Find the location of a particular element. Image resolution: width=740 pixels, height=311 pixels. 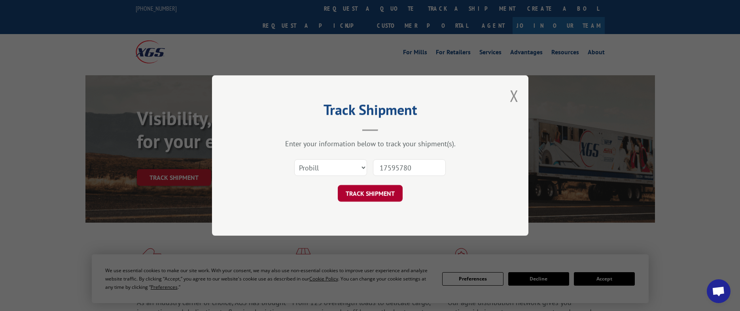

button: Close modal is located at coordinates (514, 95).